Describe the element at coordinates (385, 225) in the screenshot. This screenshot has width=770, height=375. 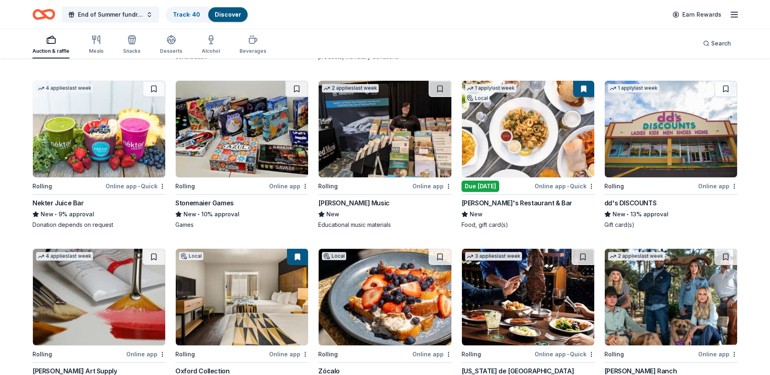
I see `div: Educational music materials` at that location.